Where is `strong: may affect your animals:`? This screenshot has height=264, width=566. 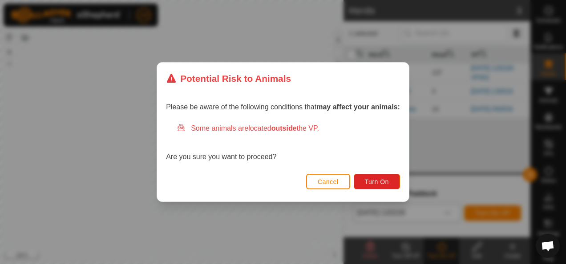
strong: may affect your animals: is located at coordinates (358, 107).